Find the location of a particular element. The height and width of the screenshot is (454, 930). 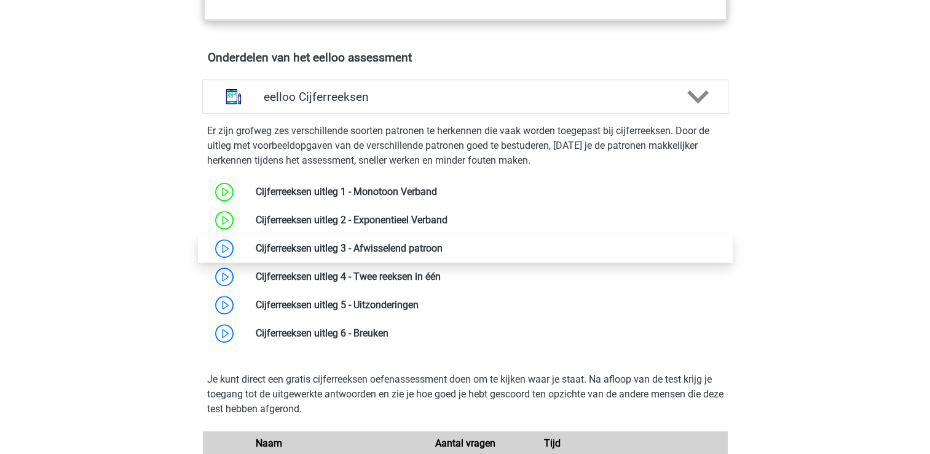

h4: eelloo Cijferreeksen is located at coordinates (465, 96).